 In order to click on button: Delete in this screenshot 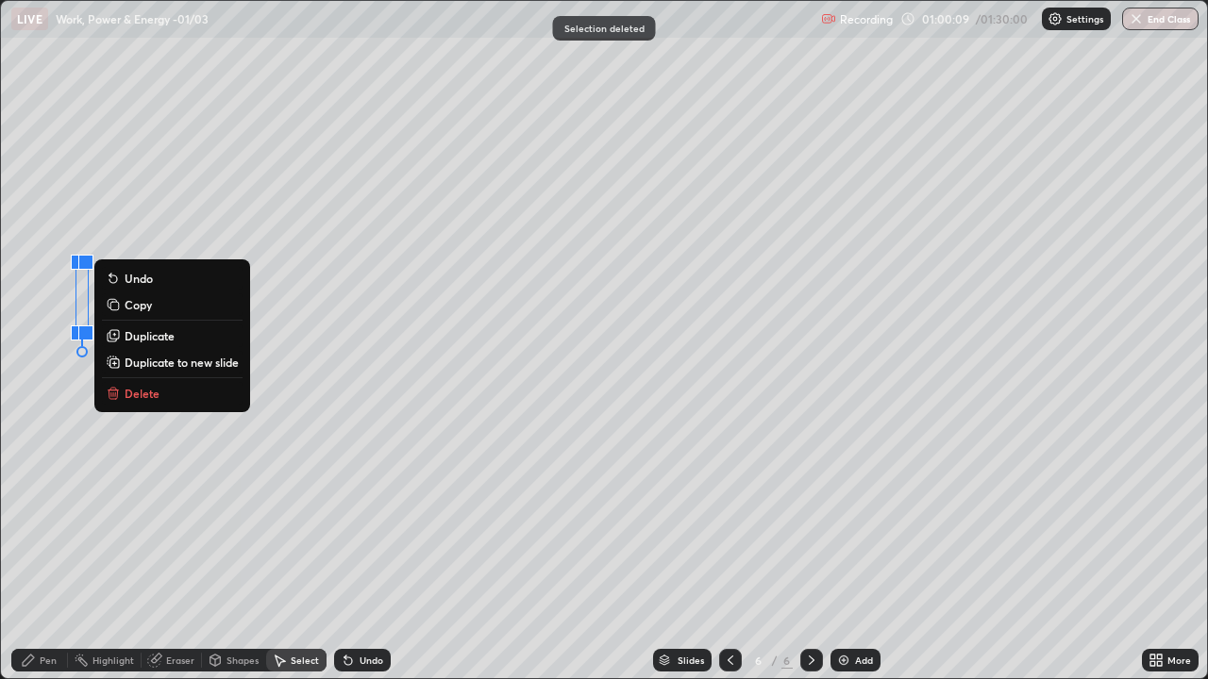, I will do `click(172, 393)`.